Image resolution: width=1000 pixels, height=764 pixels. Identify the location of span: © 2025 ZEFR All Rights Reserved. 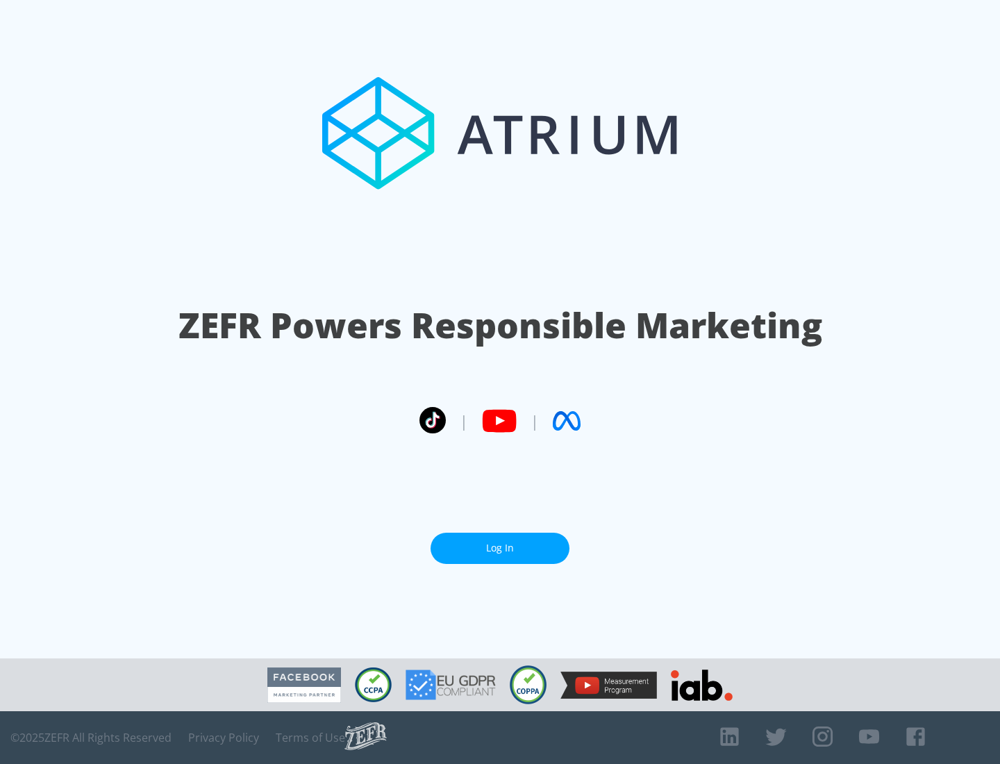
(91, 737).